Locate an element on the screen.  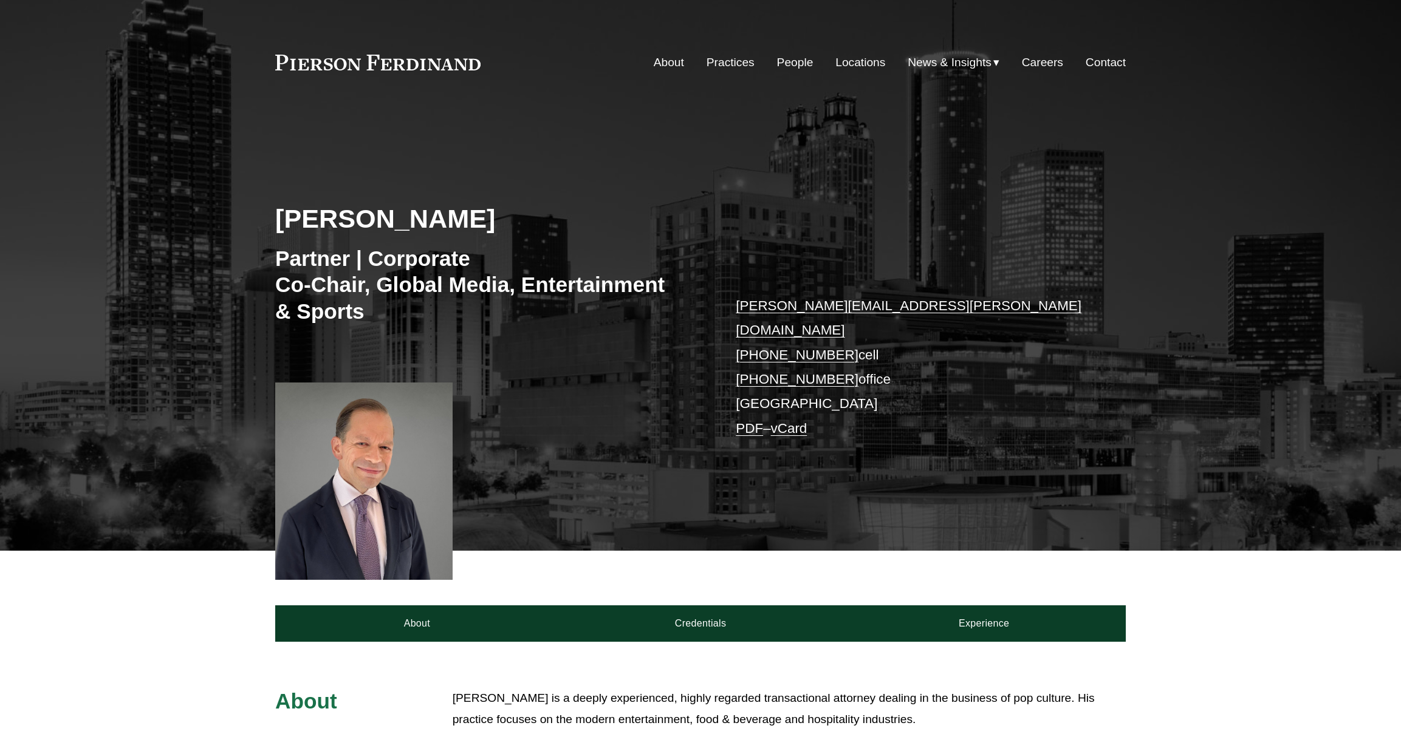
a: folder dropdown is located at coordinates (953, 63).